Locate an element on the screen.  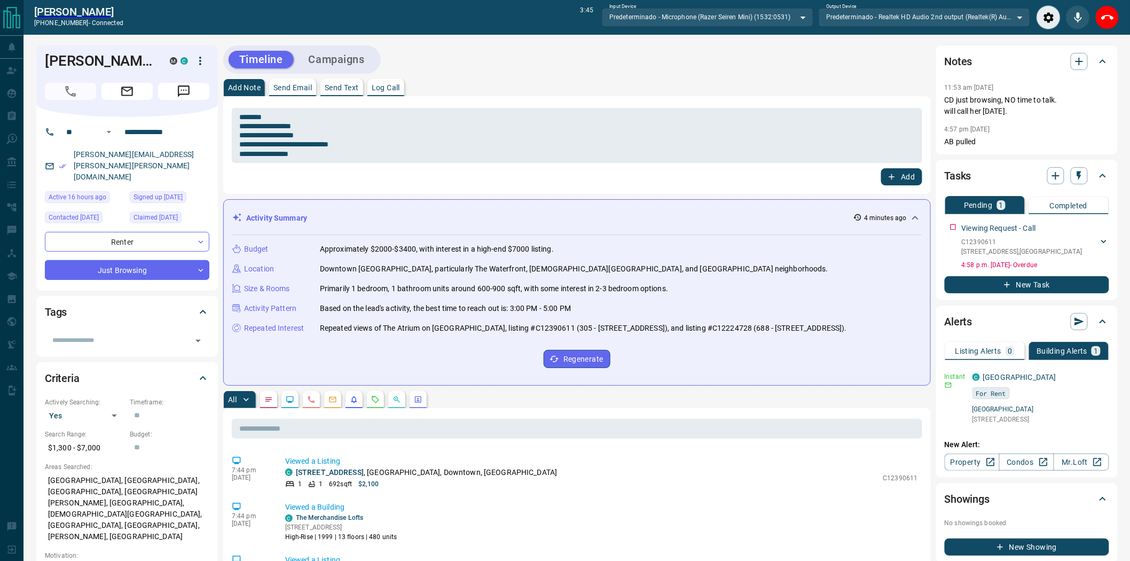
div: Showings is located at coordinates (1027, 499).